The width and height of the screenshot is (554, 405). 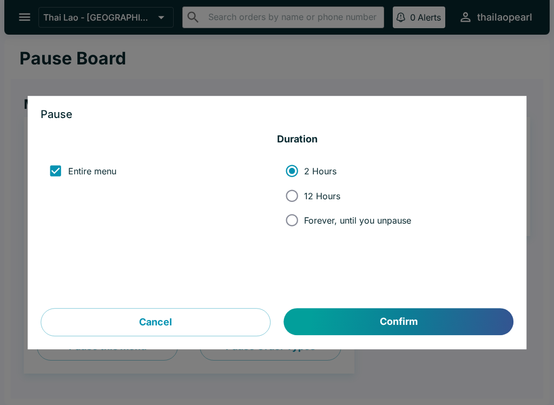 What do you see at coordinates (320, 171) in the screenshot?
I see `span: 2 Hours` at bounding box center [320, 171].